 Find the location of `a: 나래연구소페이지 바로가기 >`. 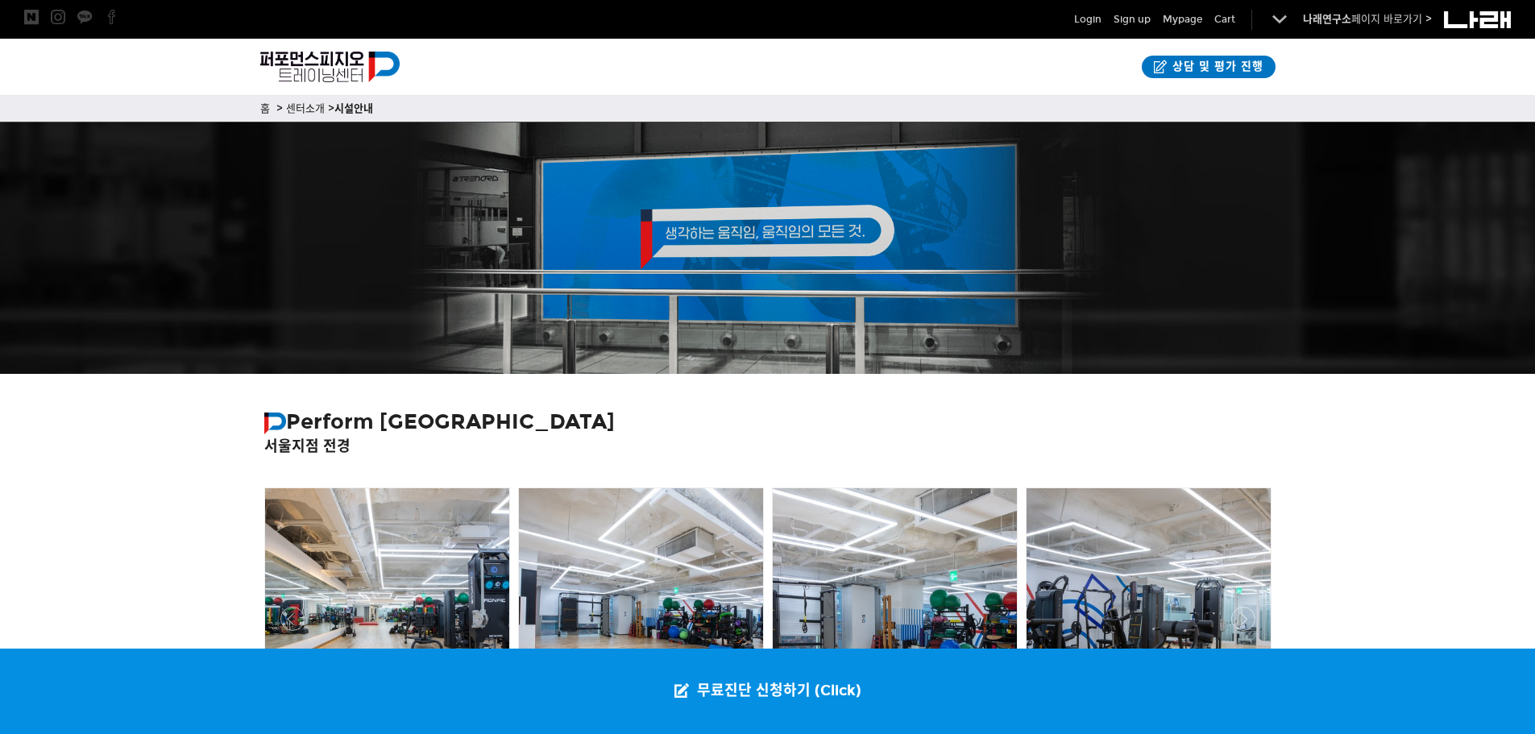

a: 나래연구소페이지 바로가기 > is located at coordinates (1367, 19).